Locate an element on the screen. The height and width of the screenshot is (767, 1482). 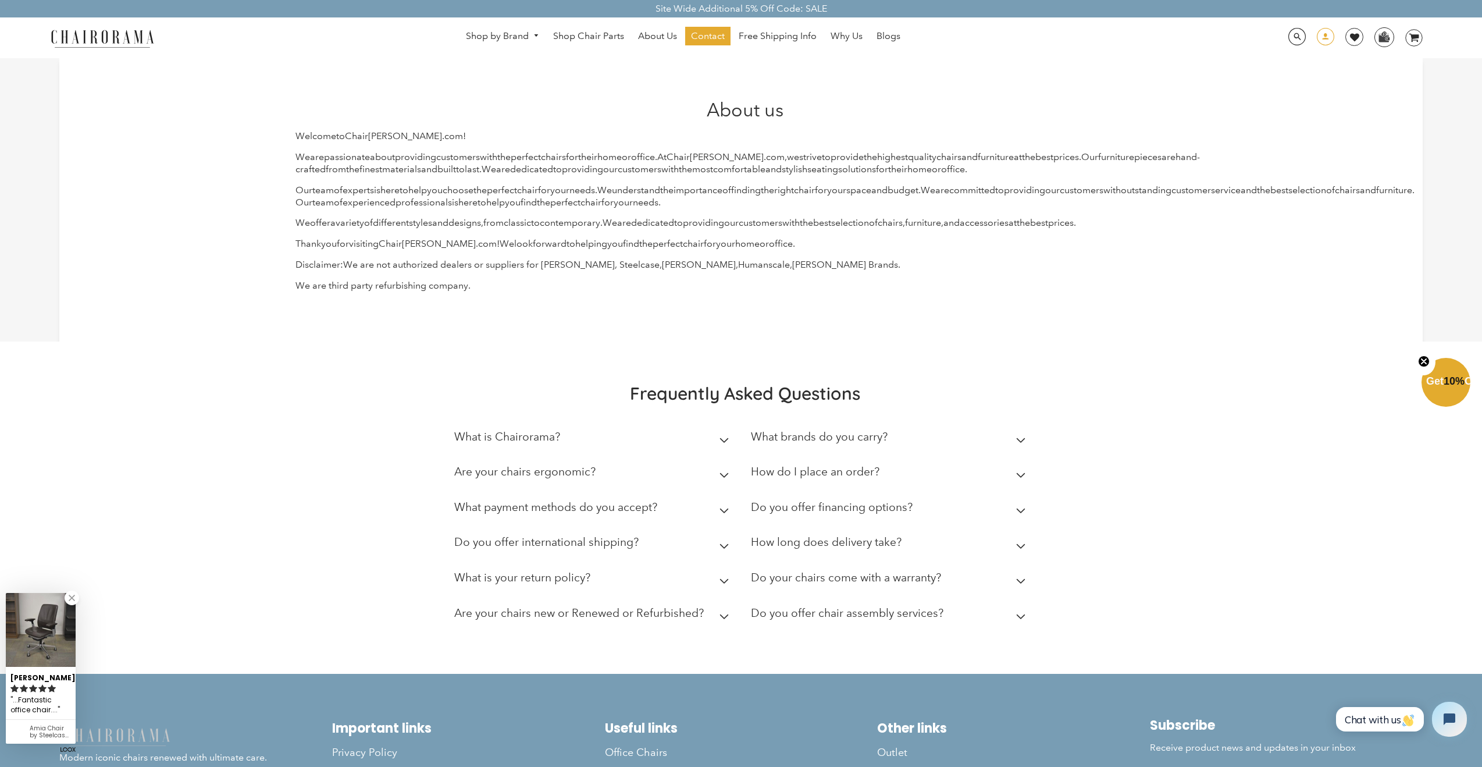
span: variety is located at coordinates (350, 222).